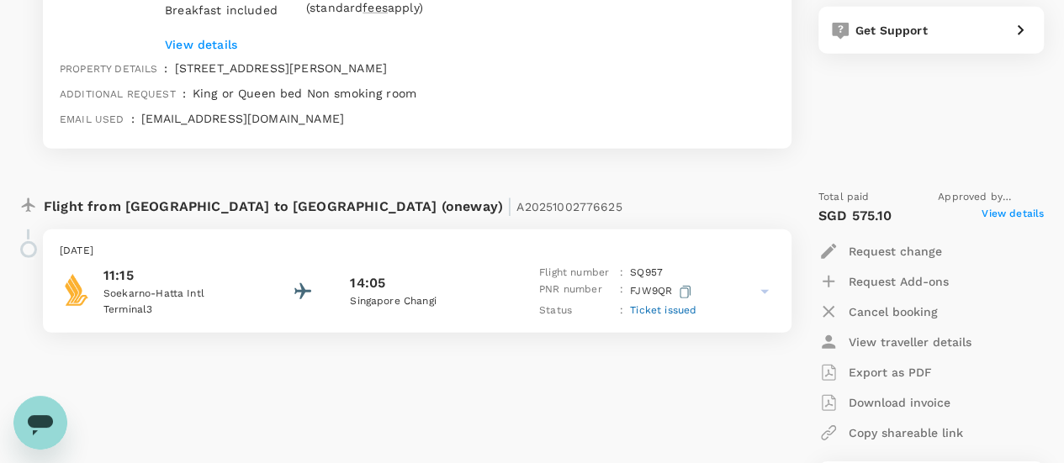 The image size is (1064, 463). I want to click on p: Copy shareable link, so click(906, 433).